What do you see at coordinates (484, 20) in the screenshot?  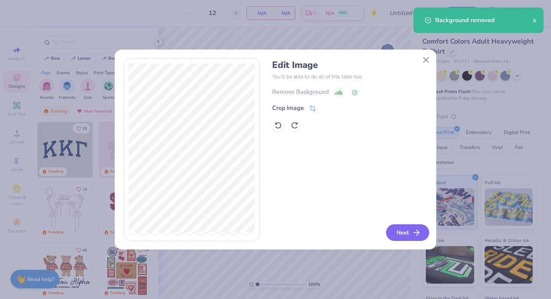 I see `div: Background removed` at bounding box center [484, 20].